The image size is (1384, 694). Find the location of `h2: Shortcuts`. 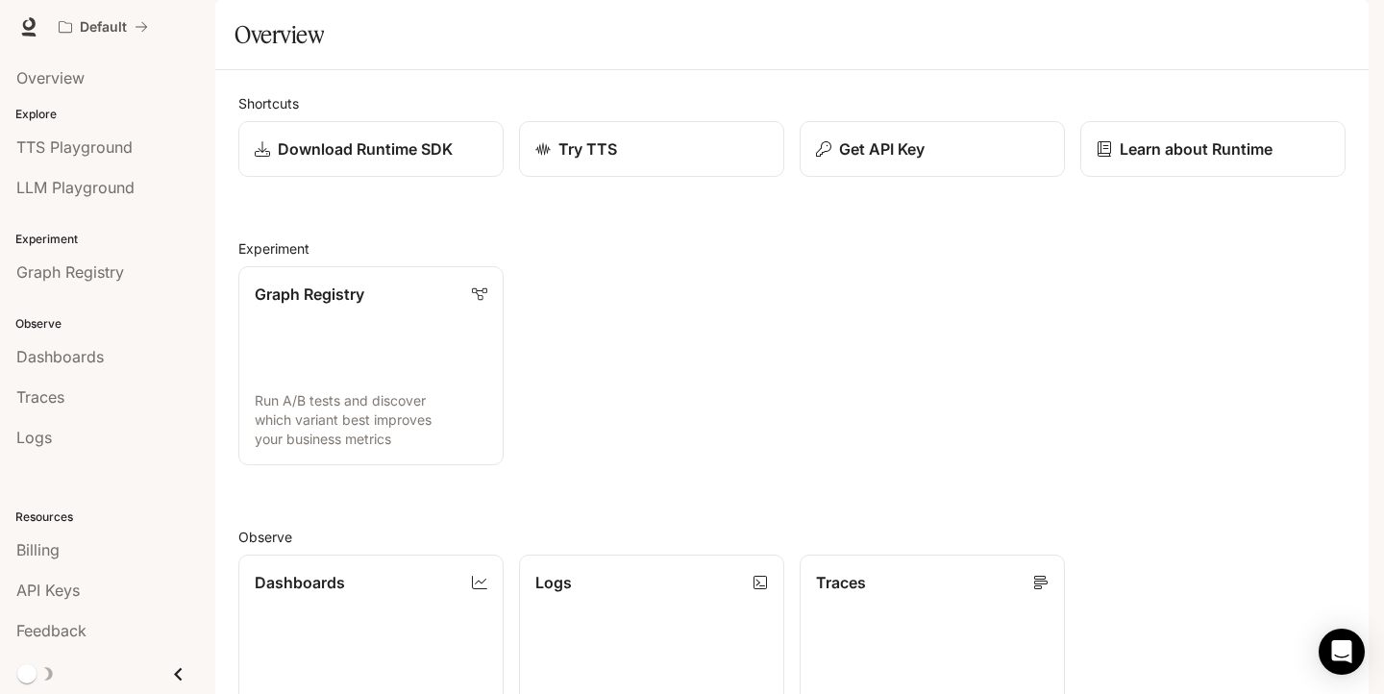

h2: Shortcuts is located at coordinates (792, 103).